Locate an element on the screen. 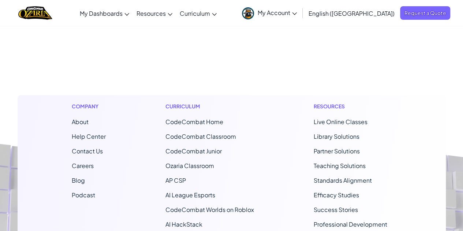  a: About is located at coordinates (80, 122).